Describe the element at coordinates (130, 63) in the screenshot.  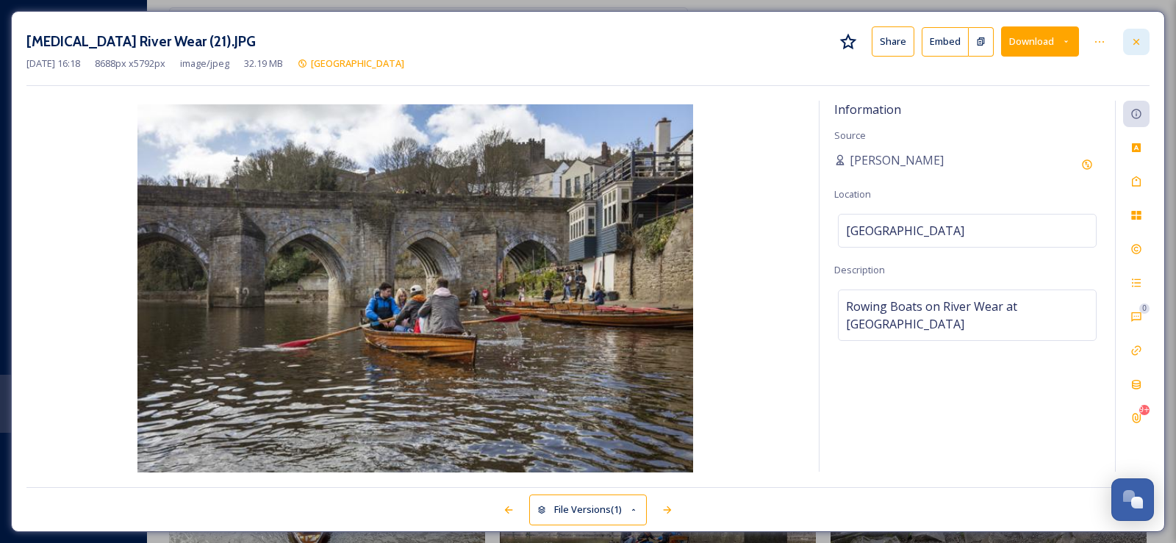
I see `span: 8688 px x 5792 px` at that location.